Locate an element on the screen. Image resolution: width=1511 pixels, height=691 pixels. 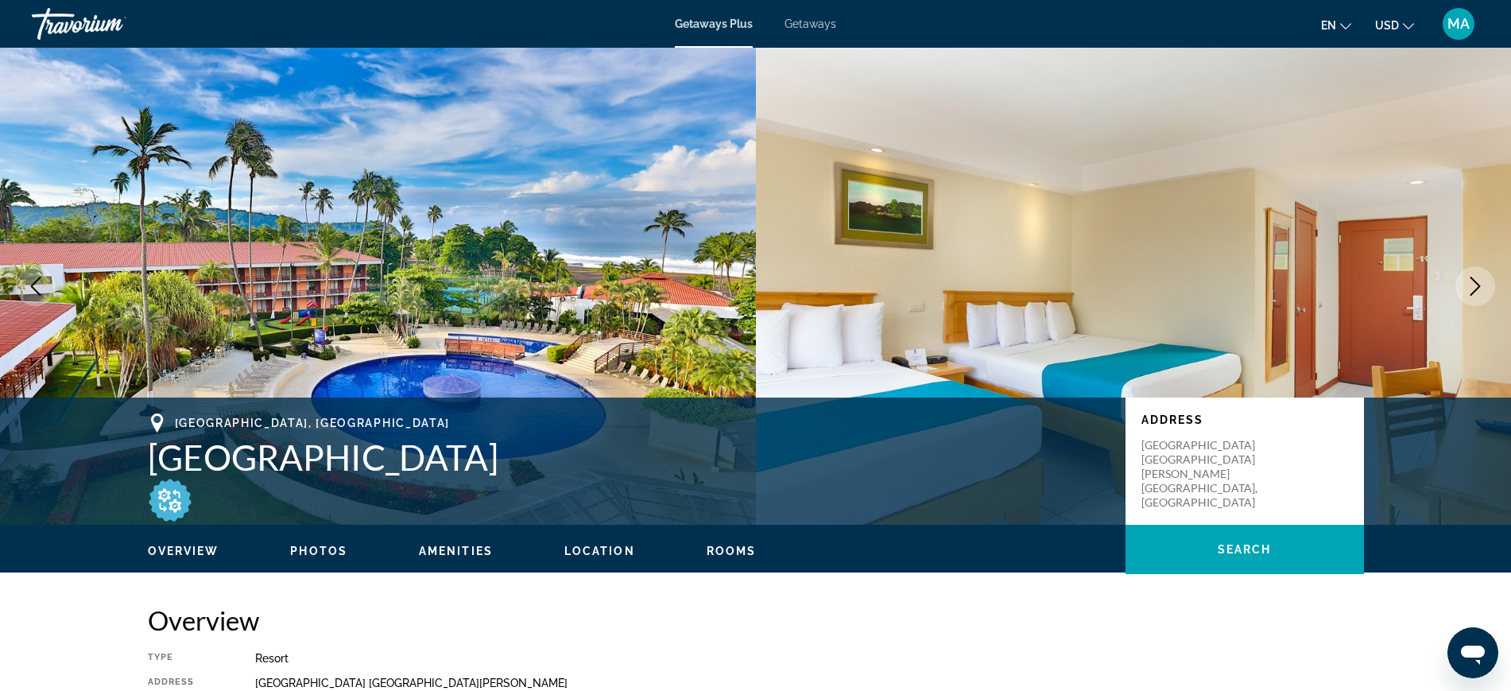
span: MA is located at coordinates (1458, 24).